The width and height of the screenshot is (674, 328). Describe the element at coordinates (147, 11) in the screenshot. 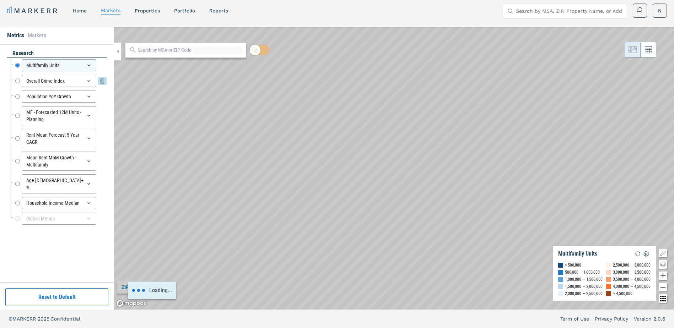

I see `a: properties` at that location.